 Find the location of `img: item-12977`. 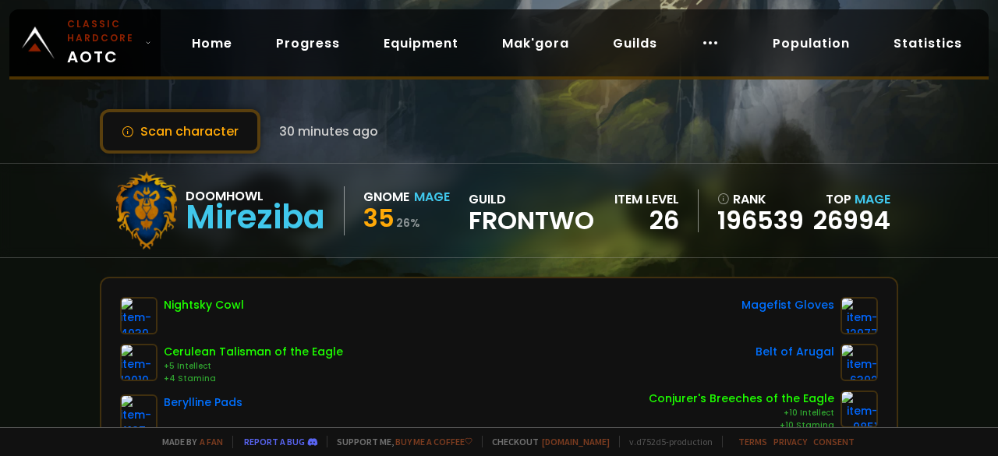

img: item-12977 is located at coordinates (860, 316).